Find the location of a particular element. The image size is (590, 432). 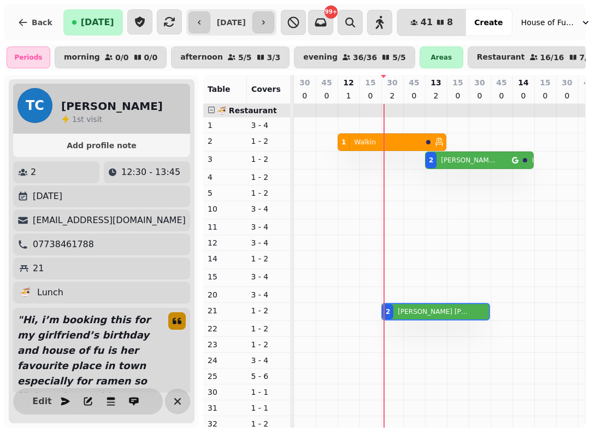

p: morning is located at coordinates (82, 57).